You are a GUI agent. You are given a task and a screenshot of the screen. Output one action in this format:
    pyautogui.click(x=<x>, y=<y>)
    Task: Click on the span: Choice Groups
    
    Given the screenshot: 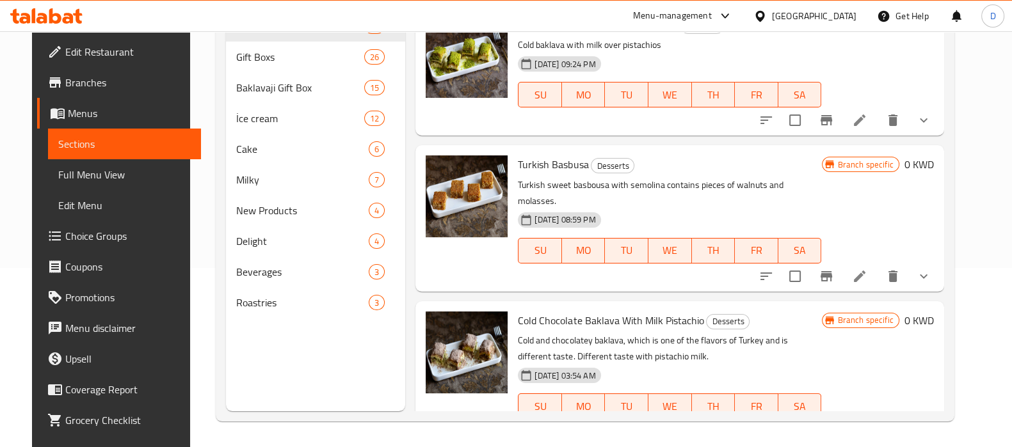 What is the action you would take?
    pyautogui.click(x=128, y=236)
    